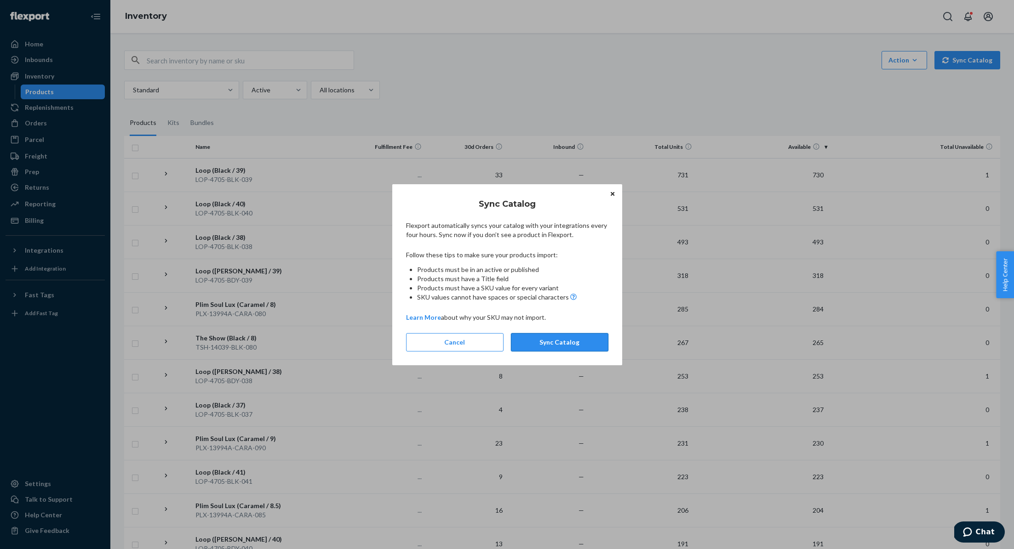 The height and width of the screenshot is (549, 1014). Describe the element at coordinates (507, 318) in the screenshot. I see `p: about why your SKU may not import.` at that location.